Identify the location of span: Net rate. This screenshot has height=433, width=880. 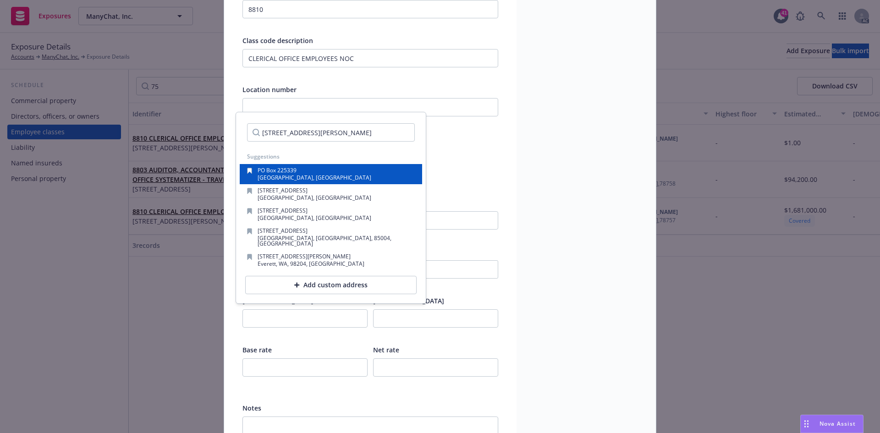
(386, 350).